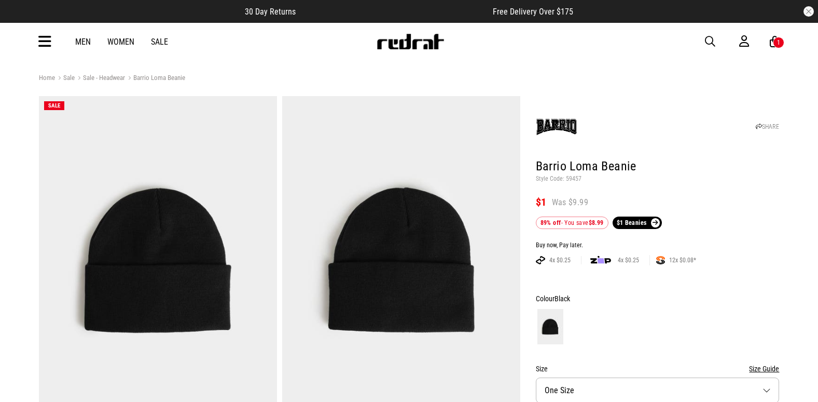 The height and width of the screenshot is (402, 818). What do you see at coordinates (658, 298) in the screenshot?
I see `div: Colour` at bounding box center [658, 298].